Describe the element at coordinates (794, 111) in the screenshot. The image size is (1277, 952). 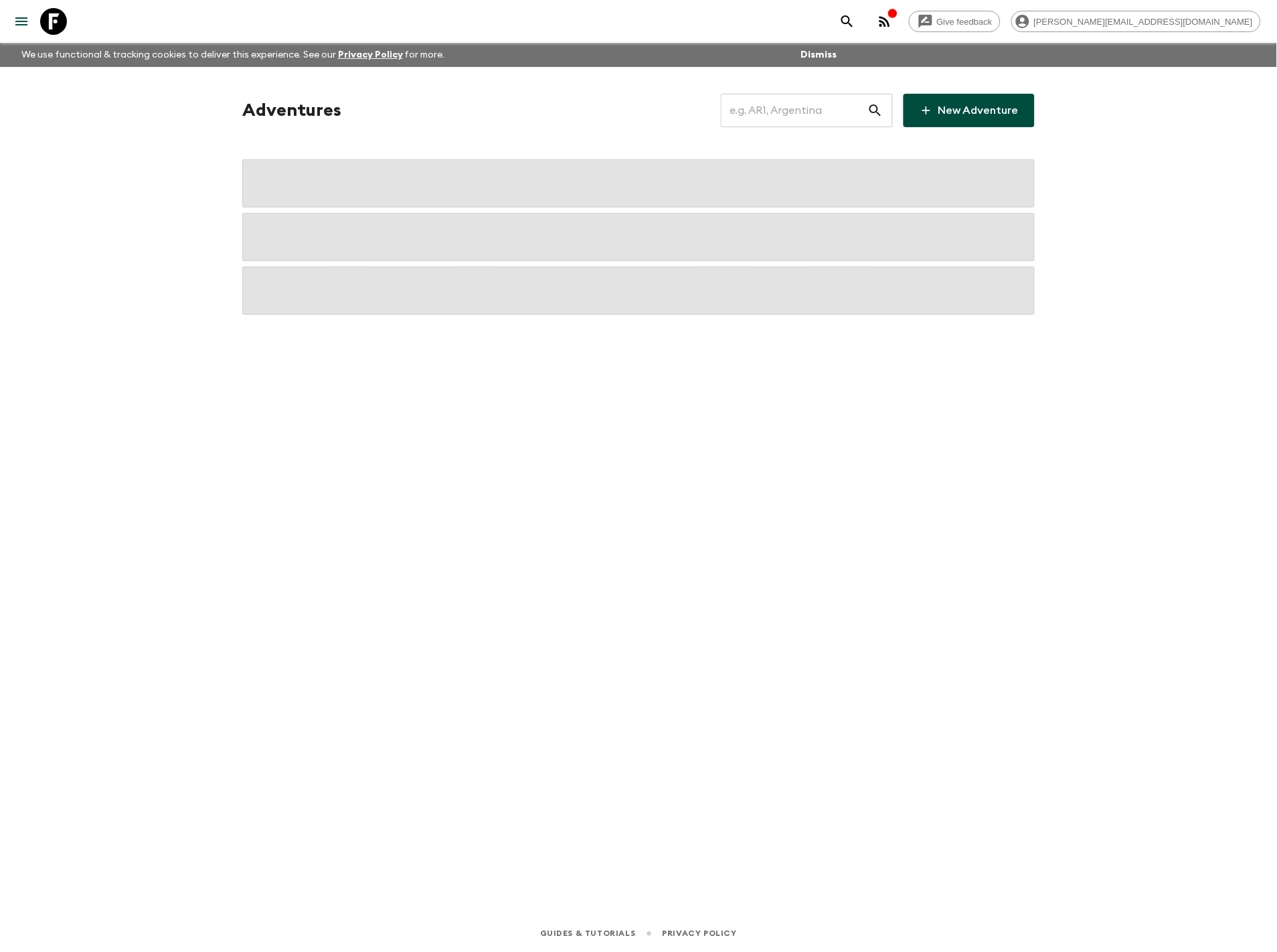
I see `input: e.g. AR1, Argentina` at that location.